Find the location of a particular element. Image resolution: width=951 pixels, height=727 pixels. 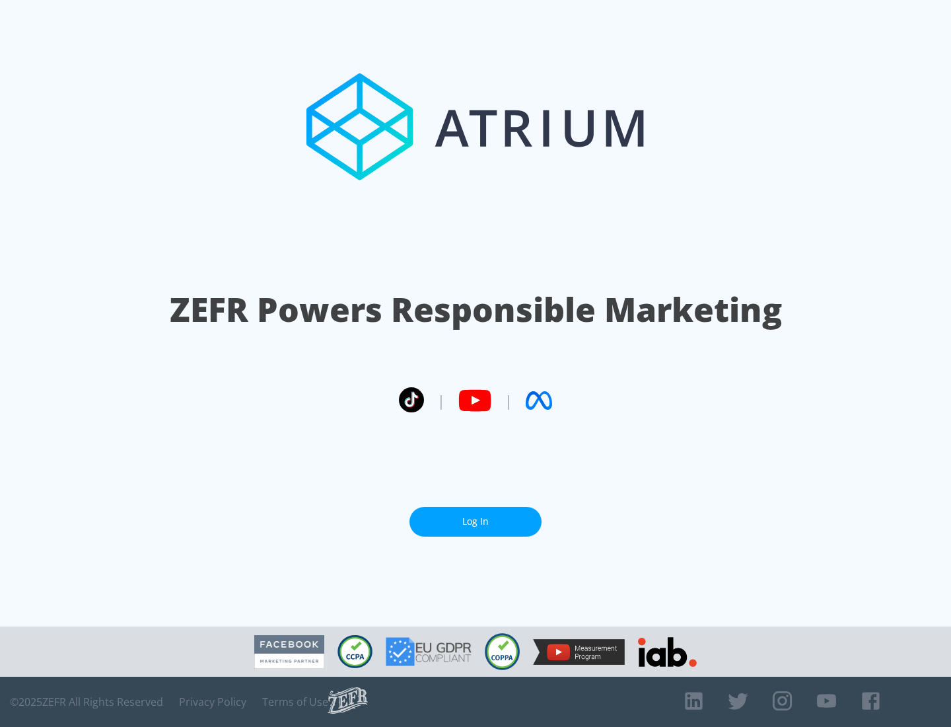

h1: ZEFR Powers Responsible Marketing is located at coordinates (476, 309).